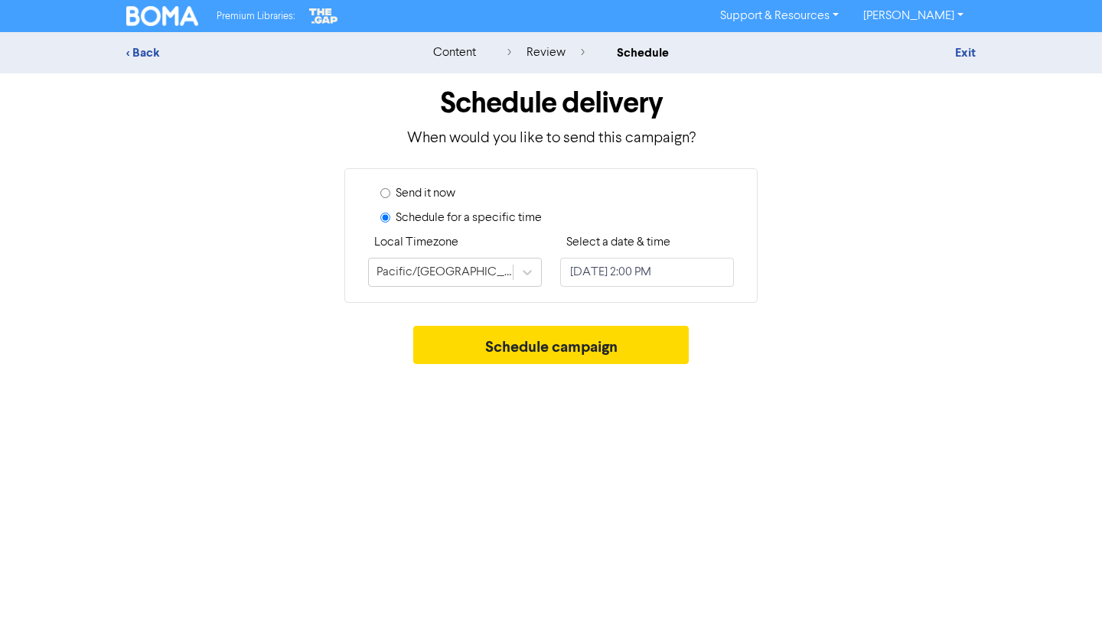  Describe the element at coordinates (256, 16) in the screenshot. I see `span: Premium Libraries:` at that location.